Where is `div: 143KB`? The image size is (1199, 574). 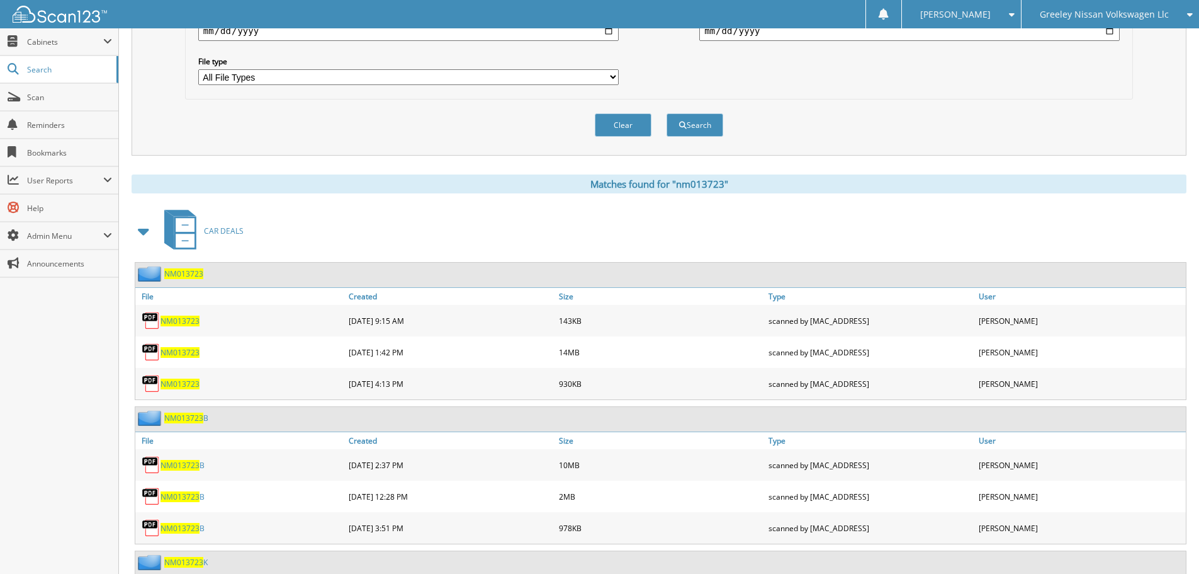
div: 143KB is located at coordinates (661, 320).